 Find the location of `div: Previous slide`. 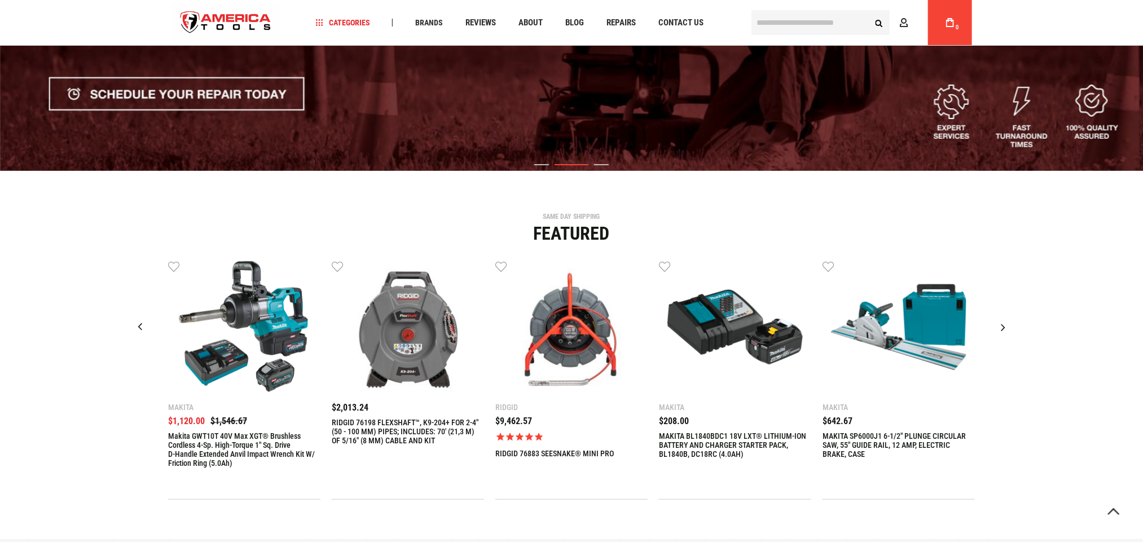

div: Previous slide is located at coordinates (140, 327).